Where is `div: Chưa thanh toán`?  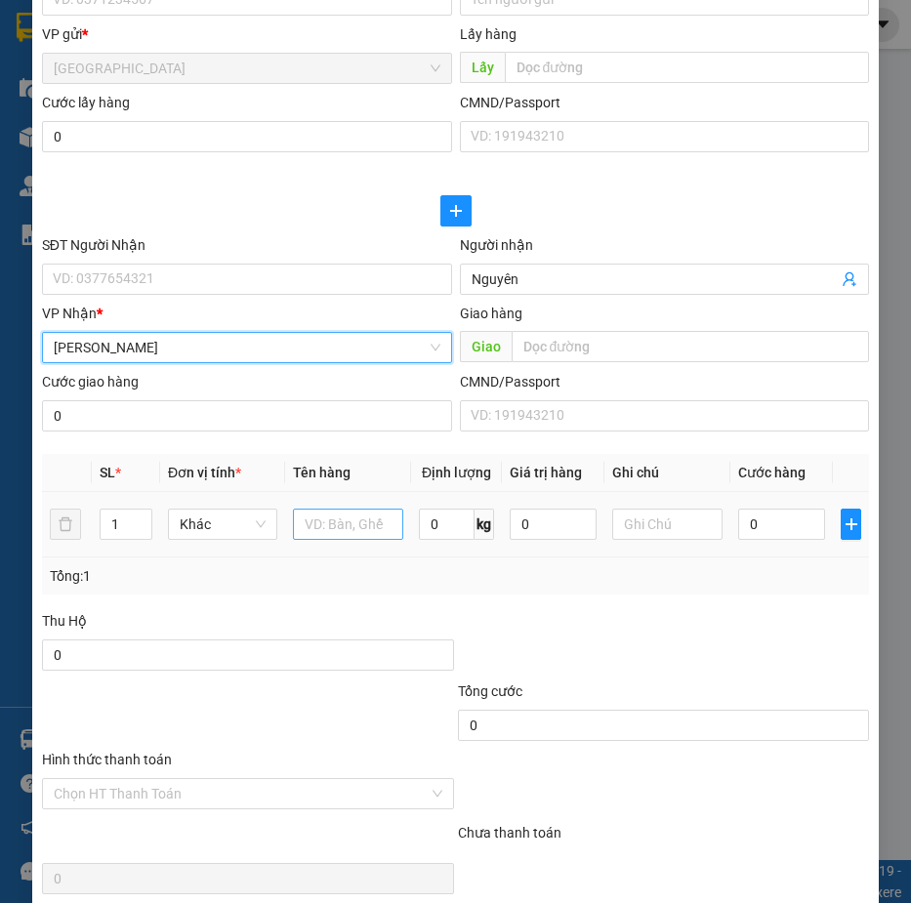
div: Chưa thanh toán is located at coordinates (664, 833).